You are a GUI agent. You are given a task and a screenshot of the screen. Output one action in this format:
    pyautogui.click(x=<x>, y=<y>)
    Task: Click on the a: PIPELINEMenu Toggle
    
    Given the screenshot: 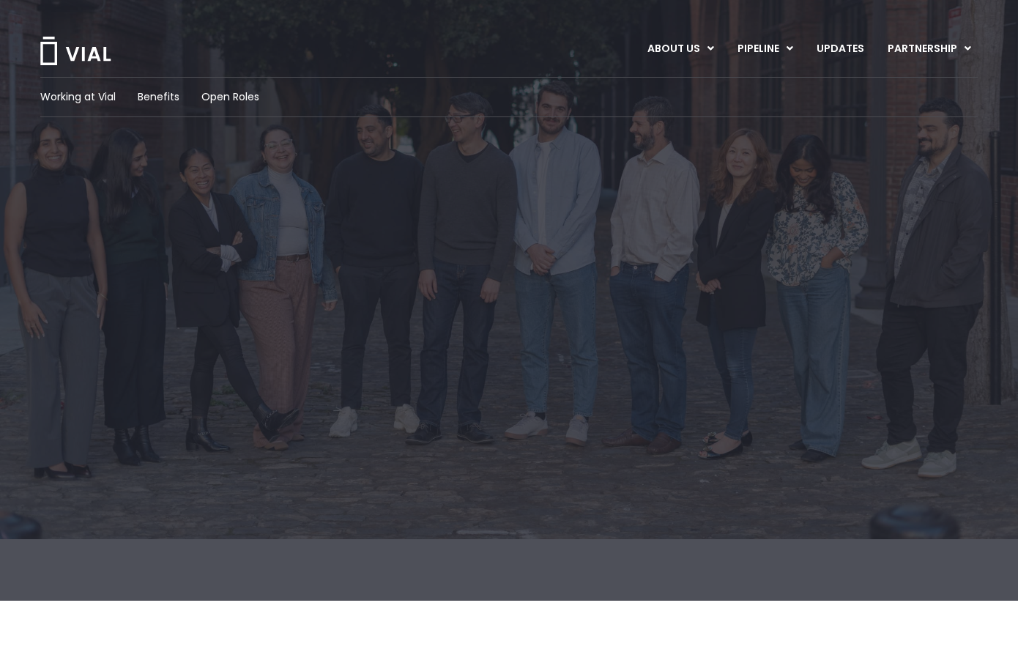 What is the action you would take?
    pyautogui.click(x=764, y=49)
    